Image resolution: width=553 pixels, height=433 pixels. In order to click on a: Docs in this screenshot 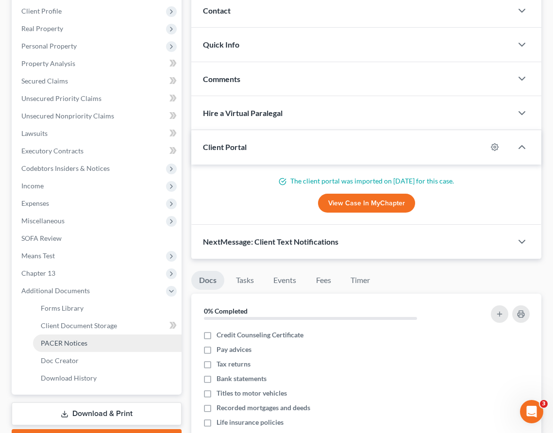, I will do `click(208, 280)`.